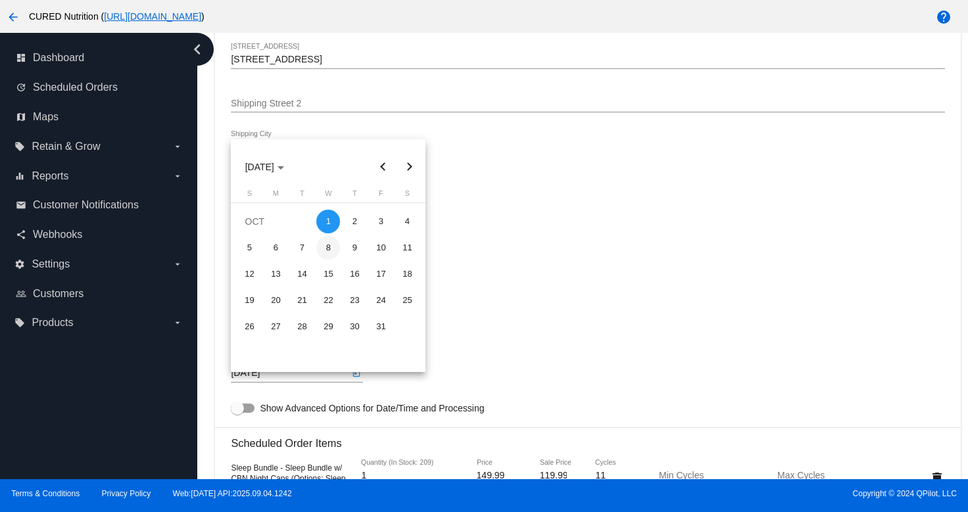 This screenshot has height=512, width=968. What do you see at coordinates (275, 248) in the screenshot?
I see `td: October 6, 2025` at bounding box center [275, 248].